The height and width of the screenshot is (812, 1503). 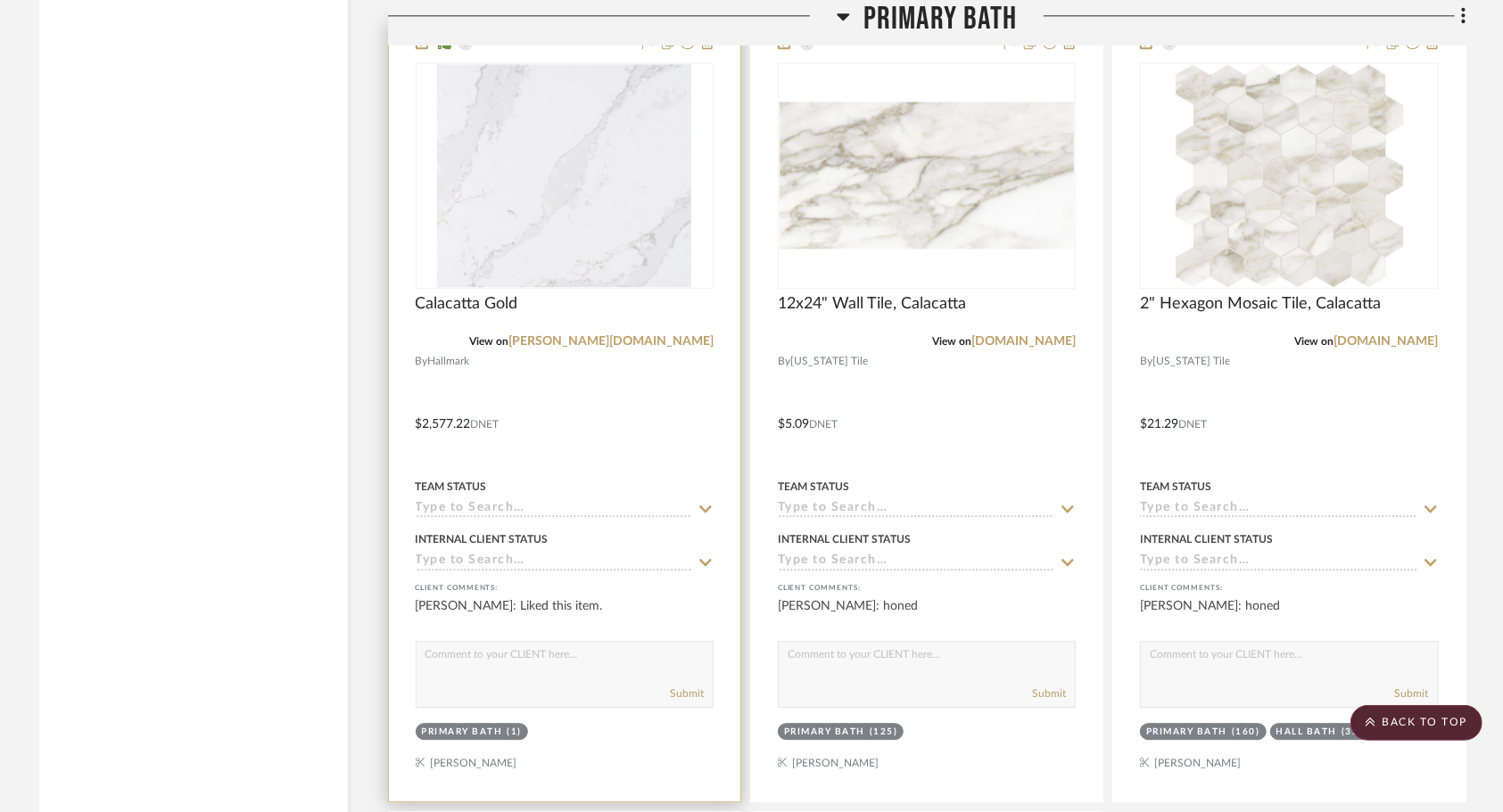 What do you see at coordinates (564, 176) in the screenshot?
I see `img: Calacatta Gold` at bounding box center [564, 176].